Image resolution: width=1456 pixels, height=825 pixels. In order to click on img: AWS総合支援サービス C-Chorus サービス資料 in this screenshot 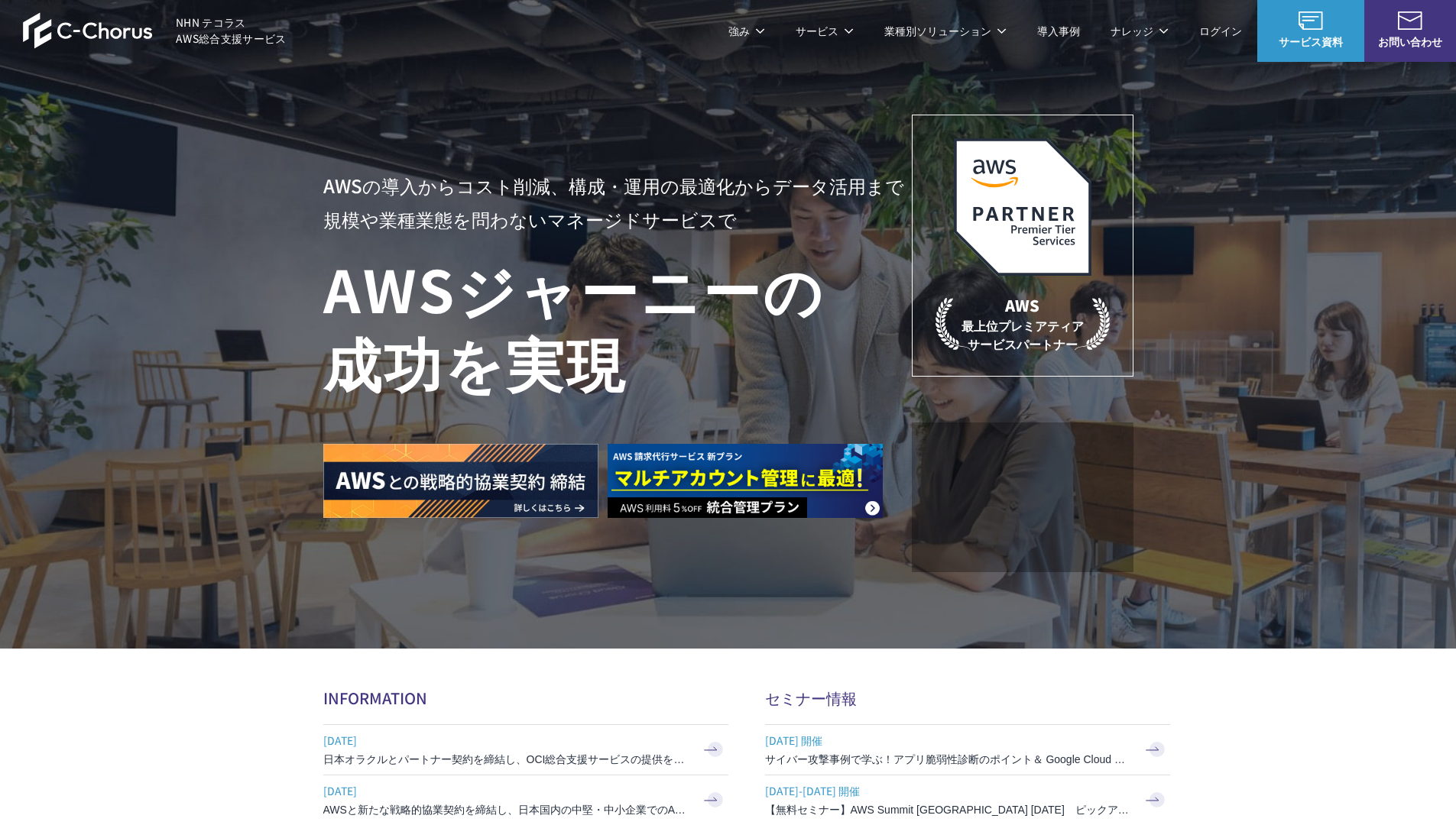, I will do `click(1310, 21)`.